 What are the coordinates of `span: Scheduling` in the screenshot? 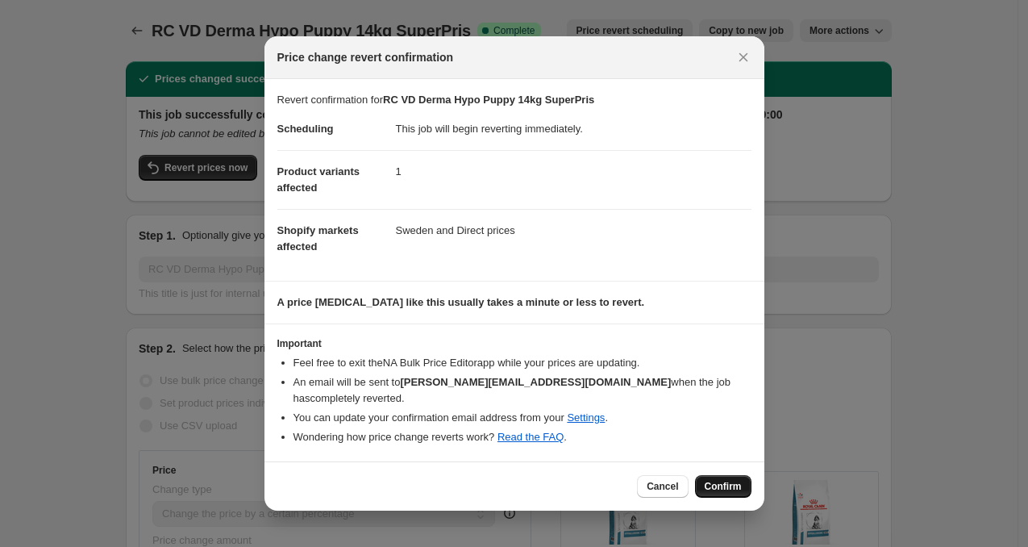 It's located at (306, 128).